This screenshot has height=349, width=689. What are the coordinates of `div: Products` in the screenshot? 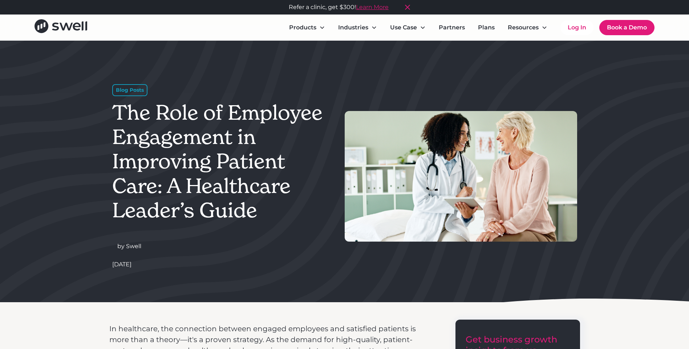 It's located at (302, 28).